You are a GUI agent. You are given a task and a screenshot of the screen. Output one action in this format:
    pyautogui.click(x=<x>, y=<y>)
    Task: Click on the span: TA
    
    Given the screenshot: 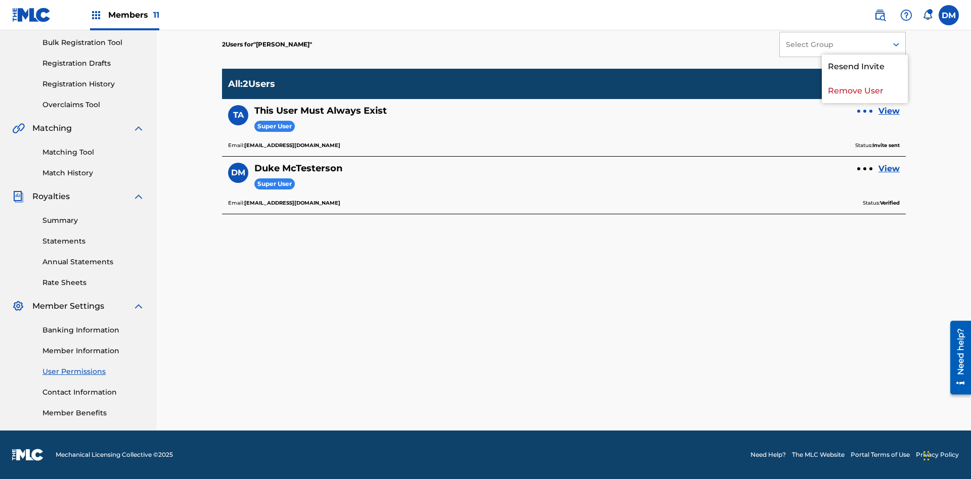 What is the action you would take?
    pyautogui.click(x=238, y=115)
    